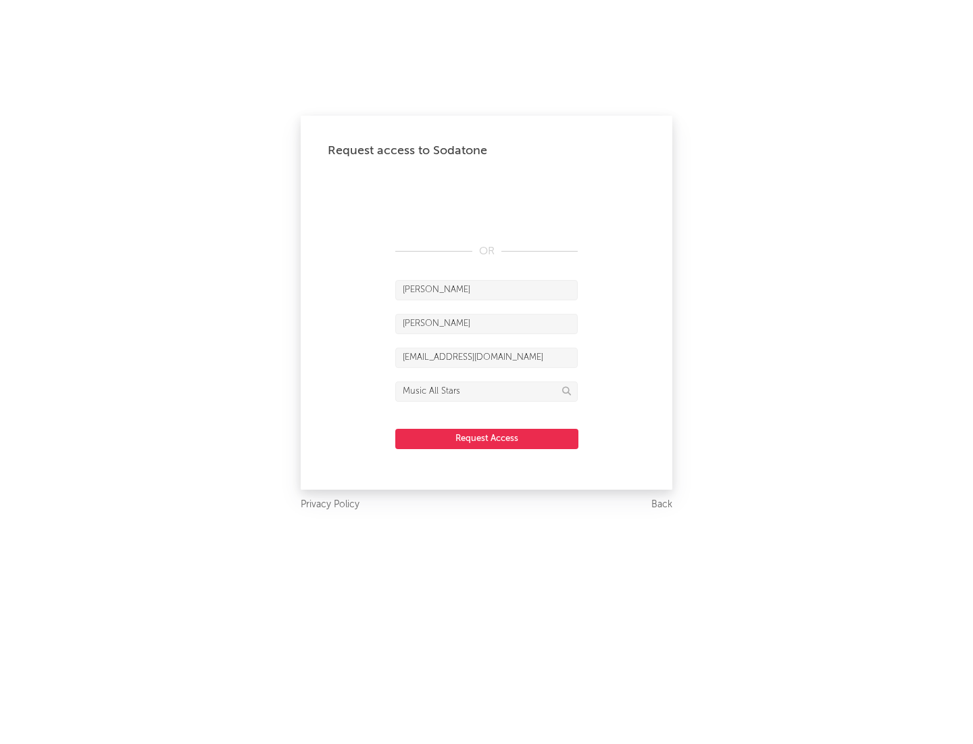 The image size is (973, 744). I want to click on div: Request access to Sodatone, so click(487, 151).